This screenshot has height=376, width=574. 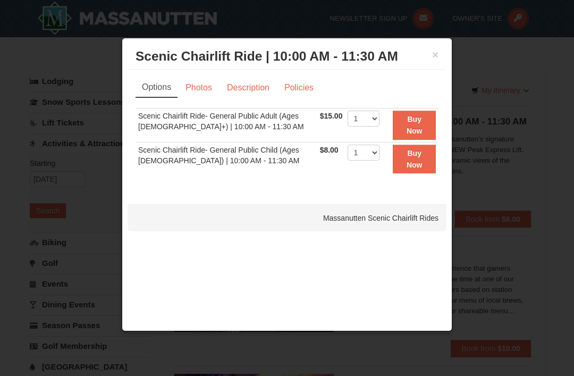 What do you see at coordinates (248, 88) in the screenshot?
I see `a: Description` at bounding box center [248, 88].